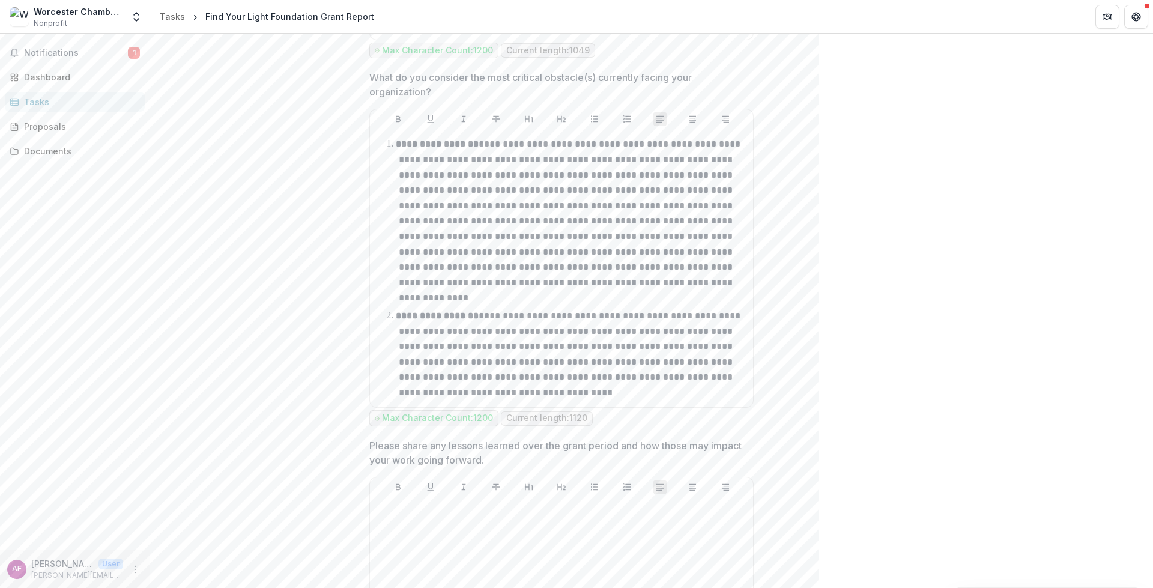  I want to click on p: Current length: 1049, so click(548, 50).